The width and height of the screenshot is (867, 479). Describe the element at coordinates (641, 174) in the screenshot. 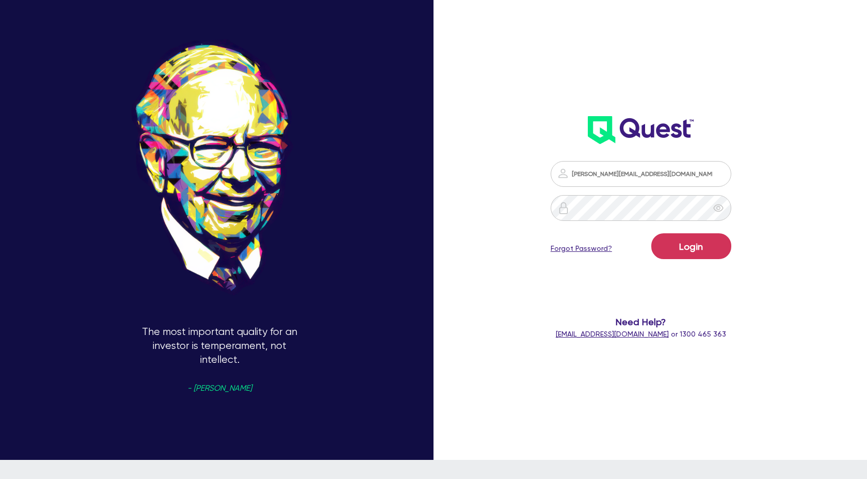

I see `input: Email address` at that location.